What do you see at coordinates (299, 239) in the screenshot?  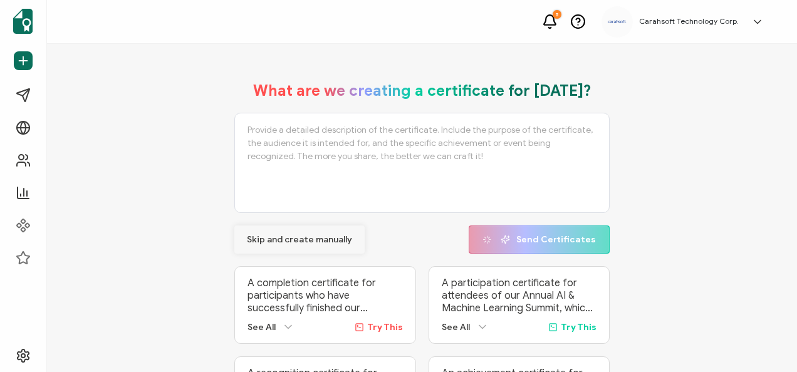 I see `button: Skip and create manually` at bounding box center [299, 239].